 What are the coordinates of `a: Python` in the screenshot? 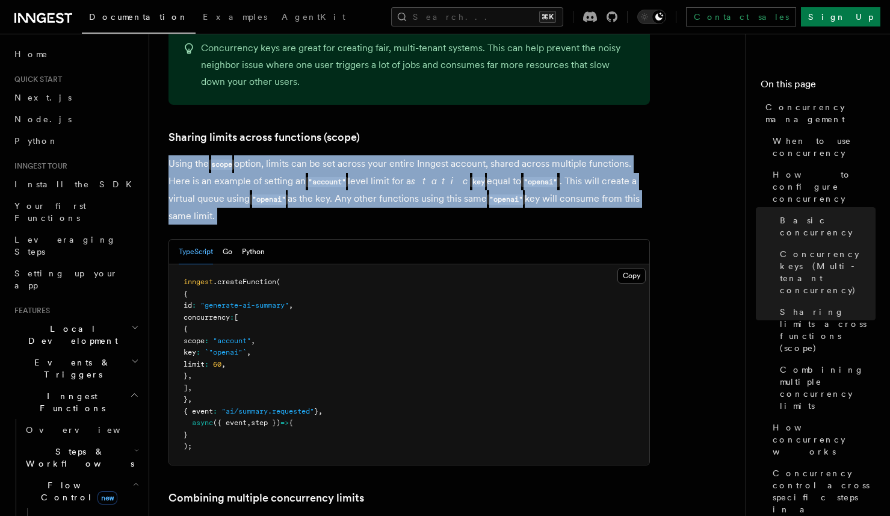 It's located at (75, 141).